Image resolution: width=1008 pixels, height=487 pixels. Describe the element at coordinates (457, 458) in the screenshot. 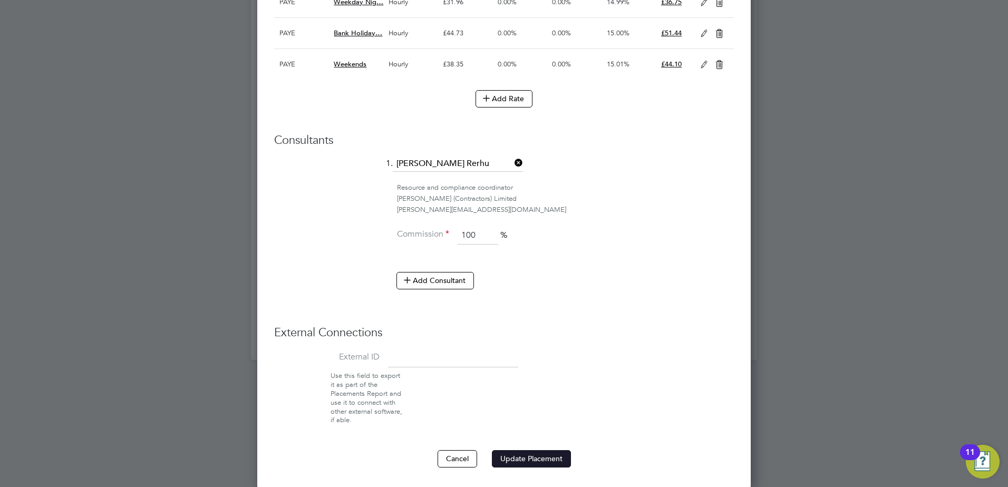

I see `button: Cancel` at that location.